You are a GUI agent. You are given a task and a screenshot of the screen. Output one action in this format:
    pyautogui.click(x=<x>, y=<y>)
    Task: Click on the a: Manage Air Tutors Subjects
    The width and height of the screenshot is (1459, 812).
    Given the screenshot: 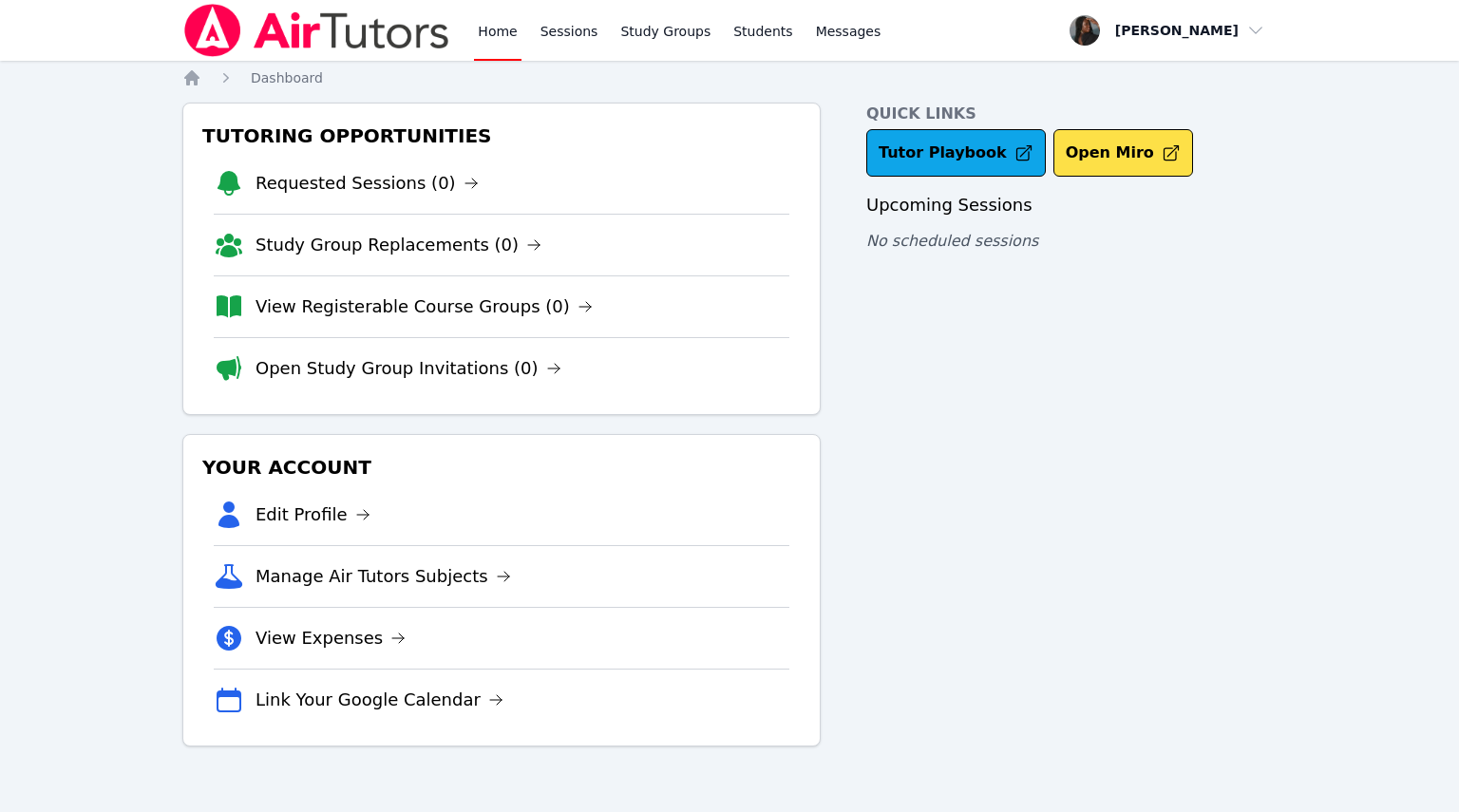 What is the action you would take?
    pyautogui.click(x=383, y=576)
    